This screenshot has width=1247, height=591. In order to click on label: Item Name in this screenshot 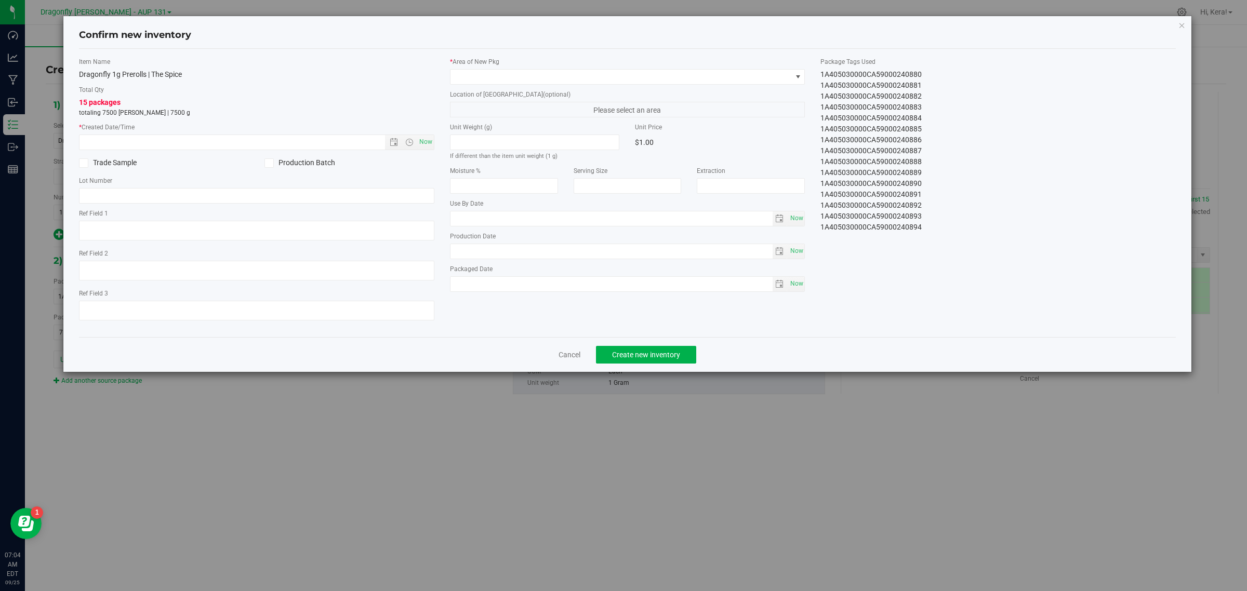, I will do `click(257, 62)`.